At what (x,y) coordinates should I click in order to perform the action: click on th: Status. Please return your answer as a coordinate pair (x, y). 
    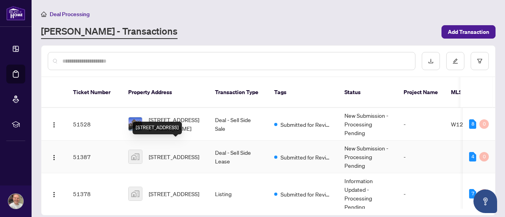
    Looking at the image, I should click on (367, 93).